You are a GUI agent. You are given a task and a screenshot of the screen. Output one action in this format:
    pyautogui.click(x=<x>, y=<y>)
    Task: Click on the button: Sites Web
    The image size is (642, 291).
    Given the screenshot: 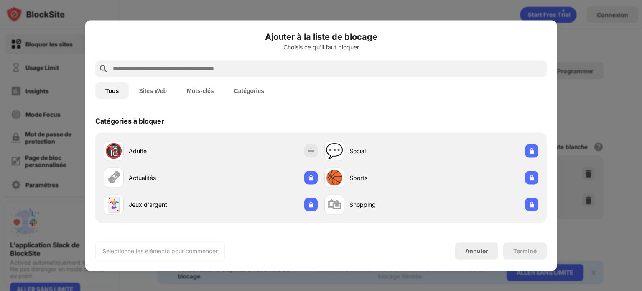 What is the action you would take?
    pyautogui.click(x=153, y=90)
    